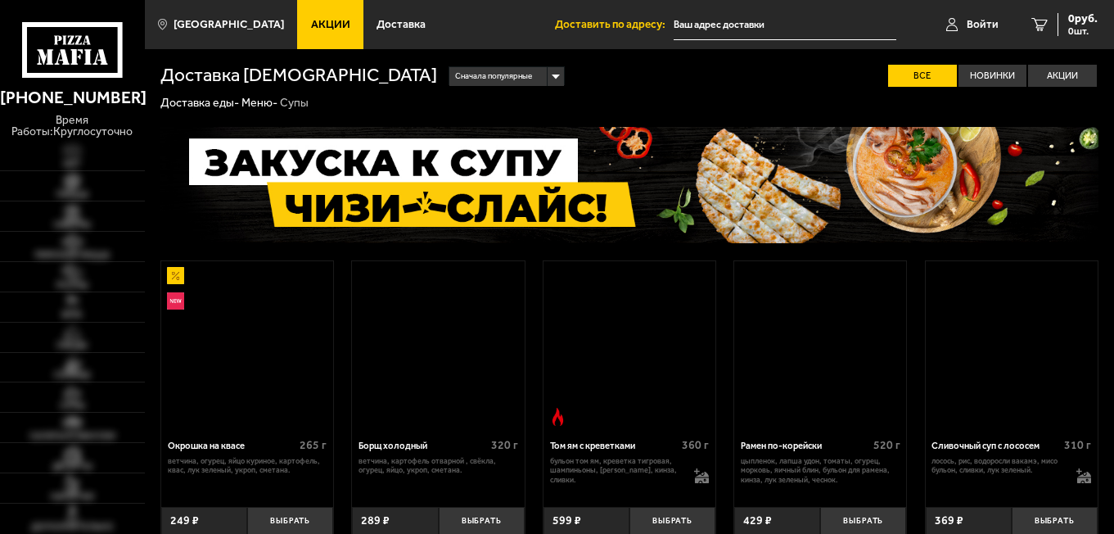  What do you see at coordinates (996, 446) in the screenshot?
I see `div: Сливочный суп с лососем` at bounding box center [996, 446].